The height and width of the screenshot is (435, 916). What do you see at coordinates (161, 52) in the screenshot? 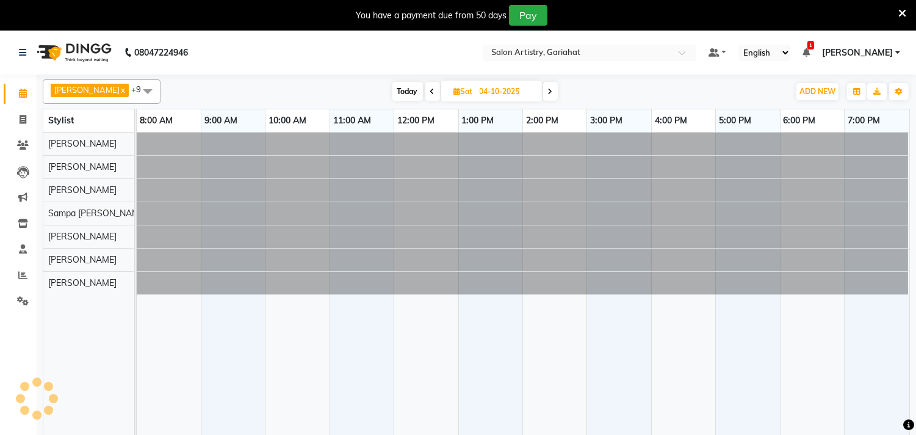
I see `b: 08047224946` at bounding box center [161, 52].